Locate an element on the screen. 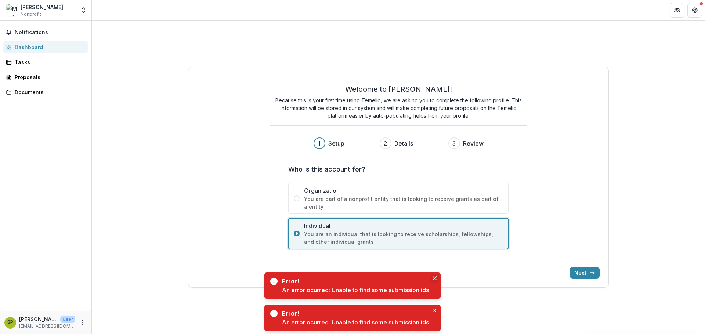 The width and height of the screenshot is (705, 334). button: Partners is located at coordinates (677, 10).